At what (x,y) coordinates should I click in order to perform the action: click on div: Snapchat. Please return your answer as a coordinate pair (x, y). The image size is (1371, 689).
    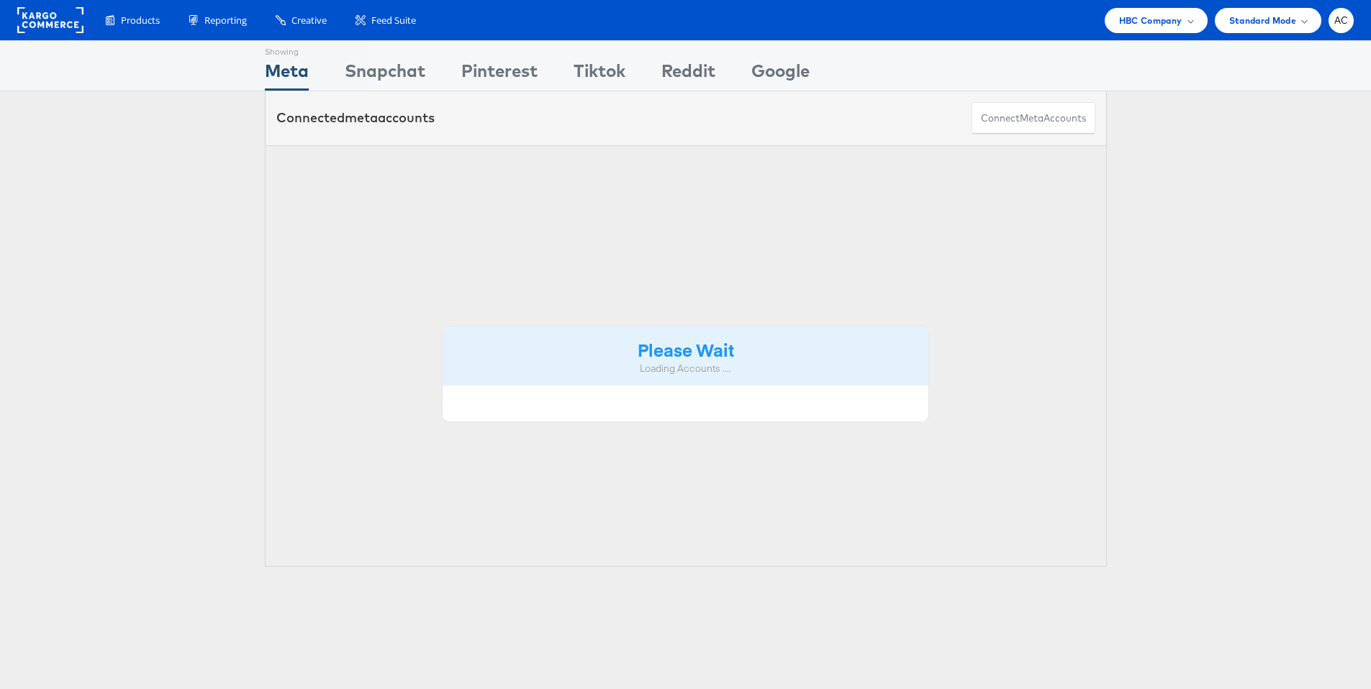
    Looking at the image, I should click on (385, 74).